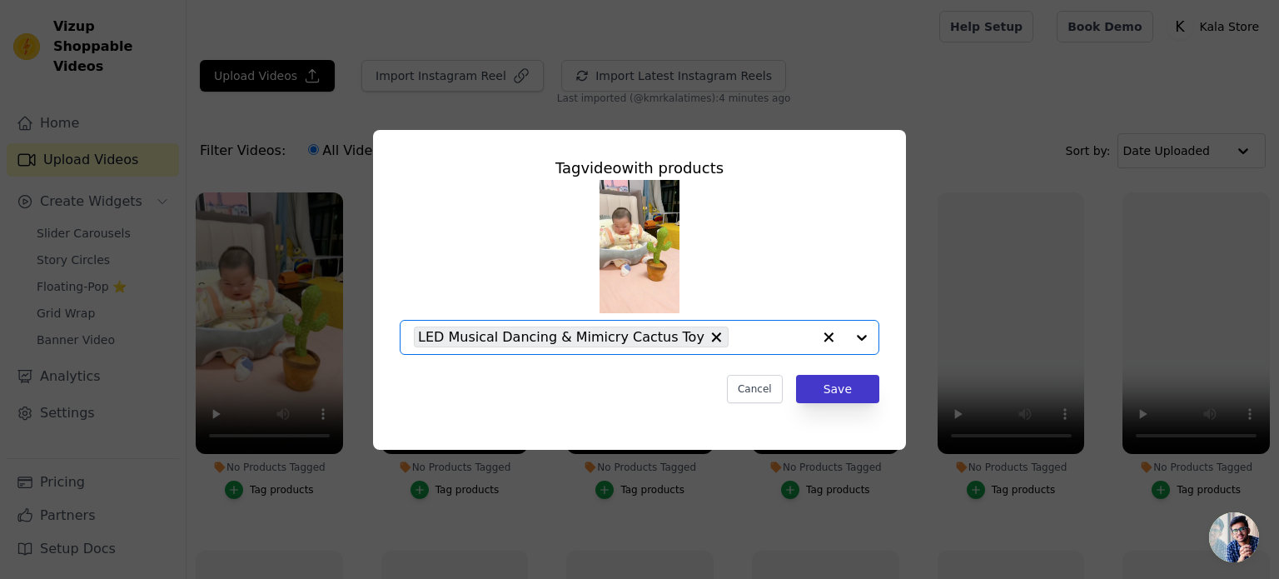 The width and height of the screenshot is (1279, 579). What do you see at coordinates (640, 168) in the screenshot?
I see `div: Tag video with products` at bounding box center [640, 168].